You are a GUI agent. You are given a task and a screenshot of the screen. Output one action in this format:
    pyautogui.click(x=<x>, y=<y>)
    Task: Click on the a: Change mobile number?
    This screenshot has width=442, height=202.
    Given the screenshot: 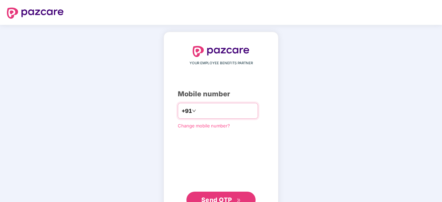 What is the action you would take?
    pyautogui.click(x=204, y=126)
    